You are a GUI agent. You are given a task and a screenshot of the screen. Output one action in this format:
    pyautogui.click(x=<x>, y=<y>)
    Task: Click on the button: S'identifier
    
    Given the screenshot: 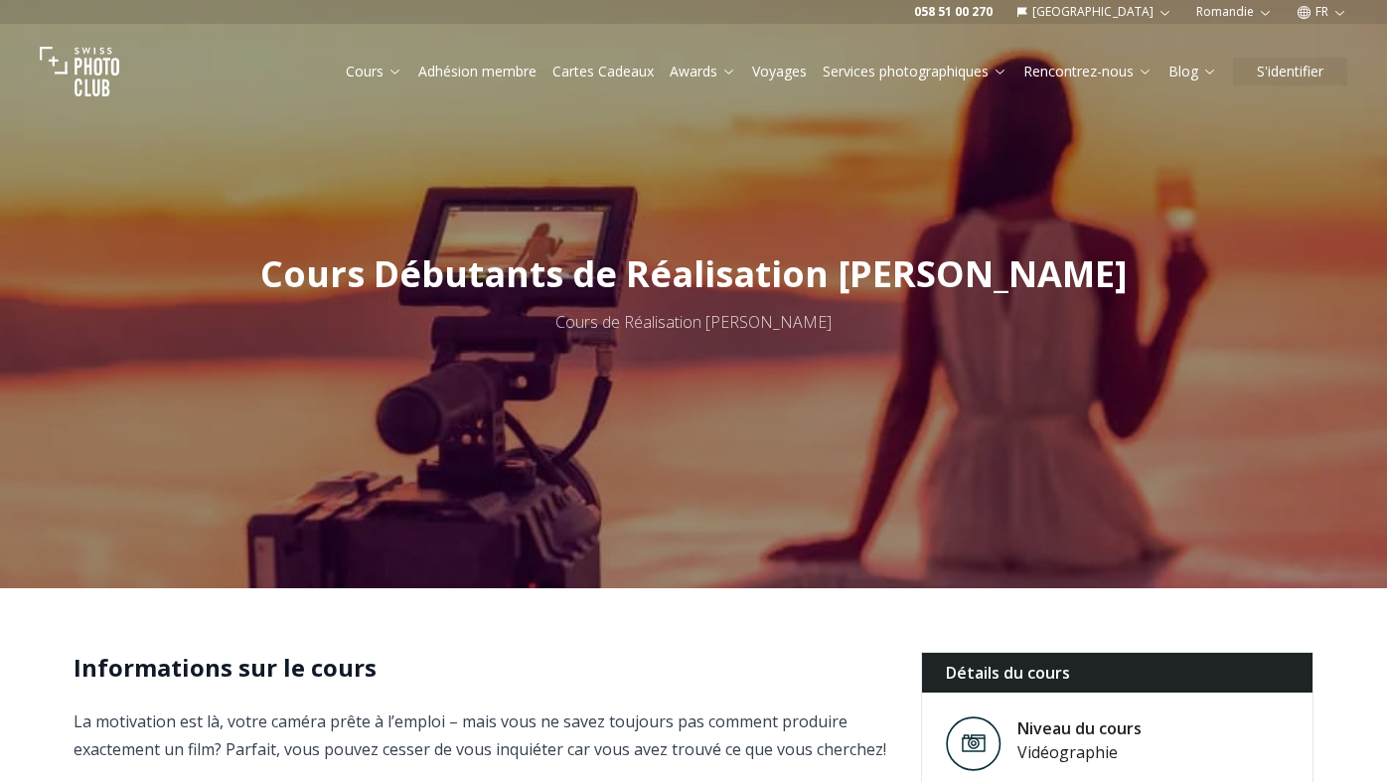 What is the action you would take?
    pyautogui.click(x=1290, y=72)
    